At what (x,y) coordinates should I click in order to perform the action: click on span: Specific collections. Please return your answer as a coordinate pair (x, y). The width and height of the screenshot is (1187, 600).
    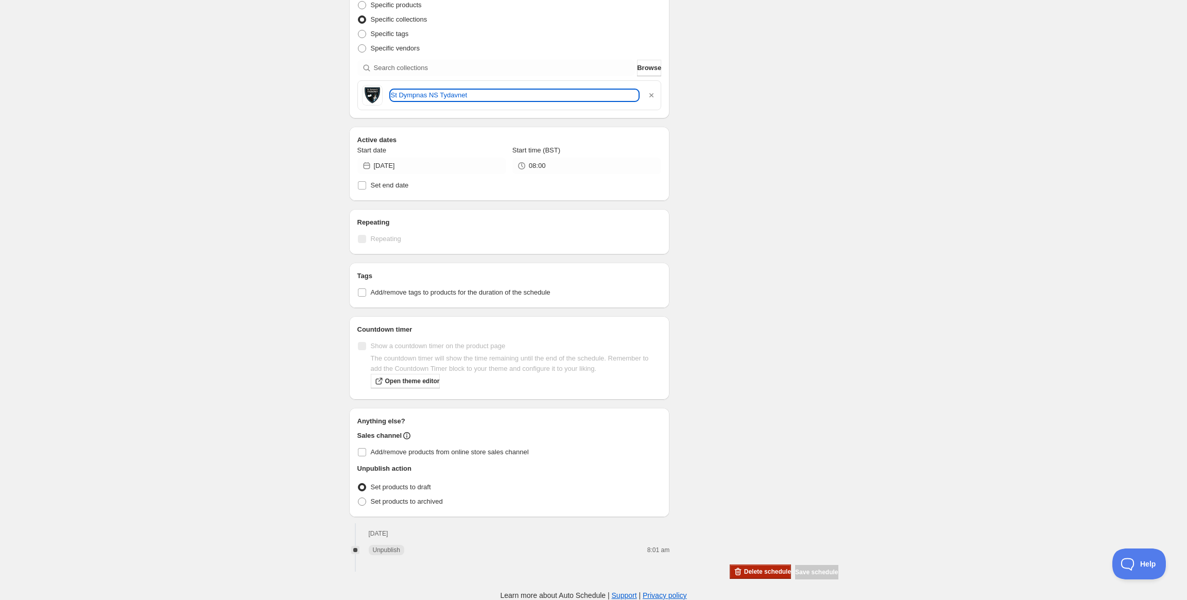
    Looking at the image, I should click on (399, 19).